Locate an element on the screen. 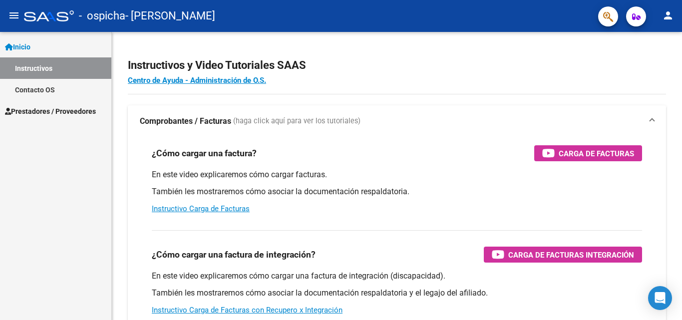 The width and height of the screenshot is (682, 320). mat-expansion-panel-header: Comprobantes / Facturas (haga click aquí para ver los tutoriales) is located at coordinates (397, 121).